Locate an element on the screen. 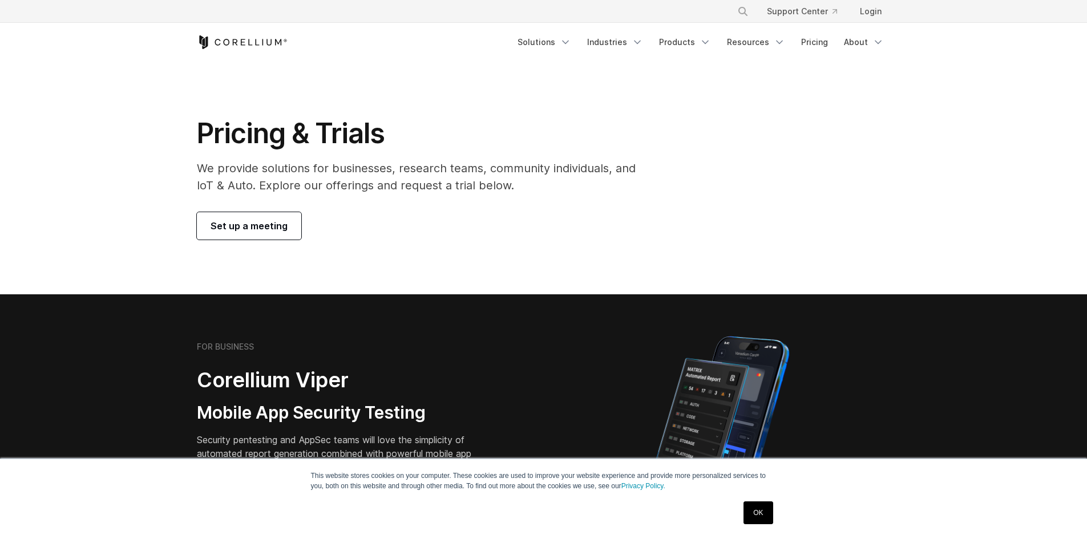 The height and width of the screenshot is (539, 1087). a: Products is located at coordinates (685, 42).